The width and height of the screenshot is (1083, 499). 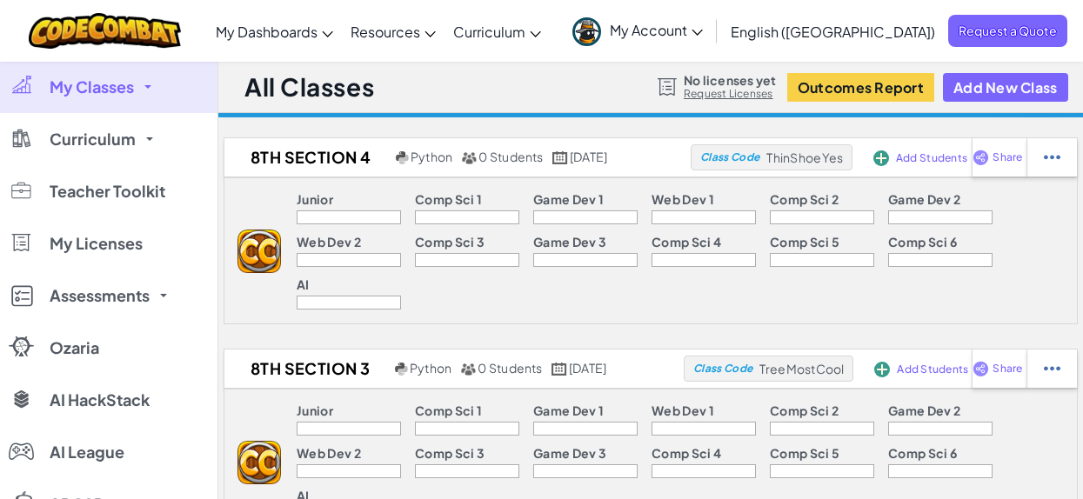 I want to click on h2: 8th Section 4, so click(x=308, y=157).